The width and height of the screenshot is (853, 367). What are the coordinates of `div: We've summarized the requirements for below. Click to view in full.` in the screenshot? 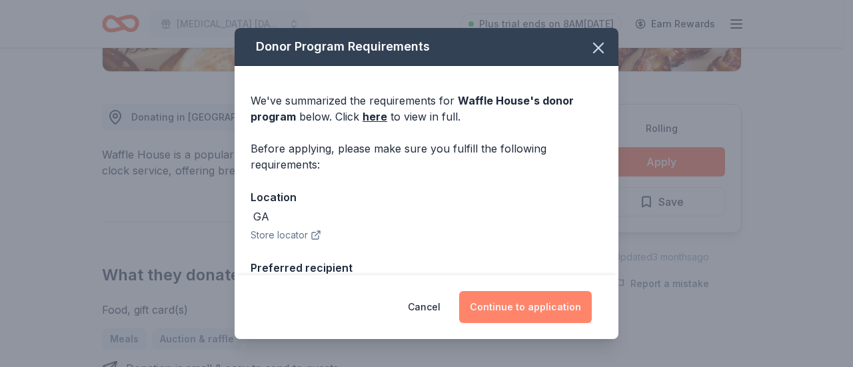 It's located at (426, 109).